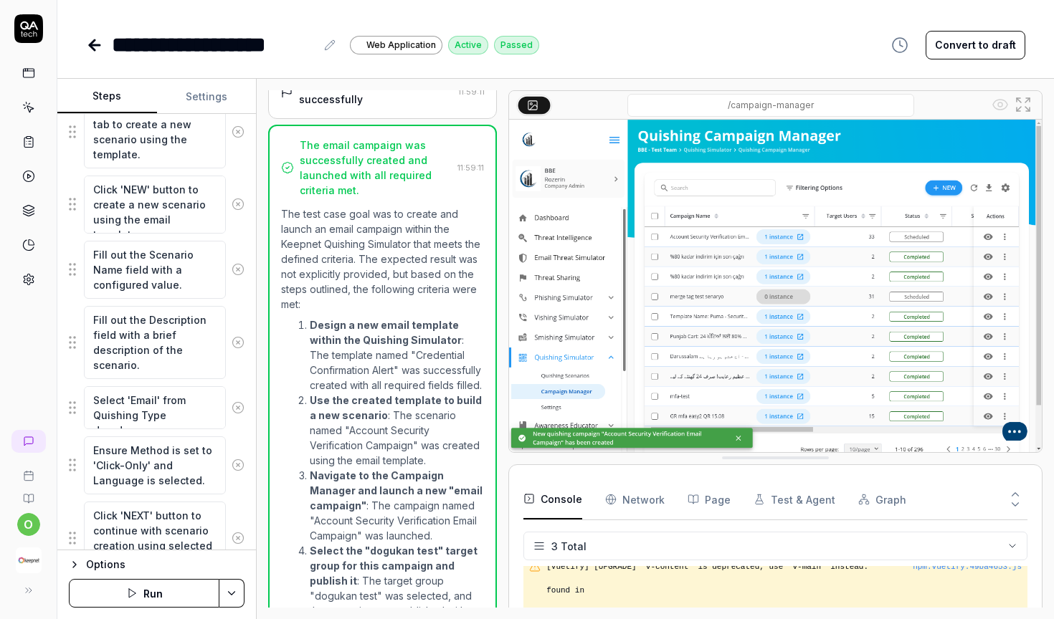  I want to click on button: Test & Agent, so click(794, 500).